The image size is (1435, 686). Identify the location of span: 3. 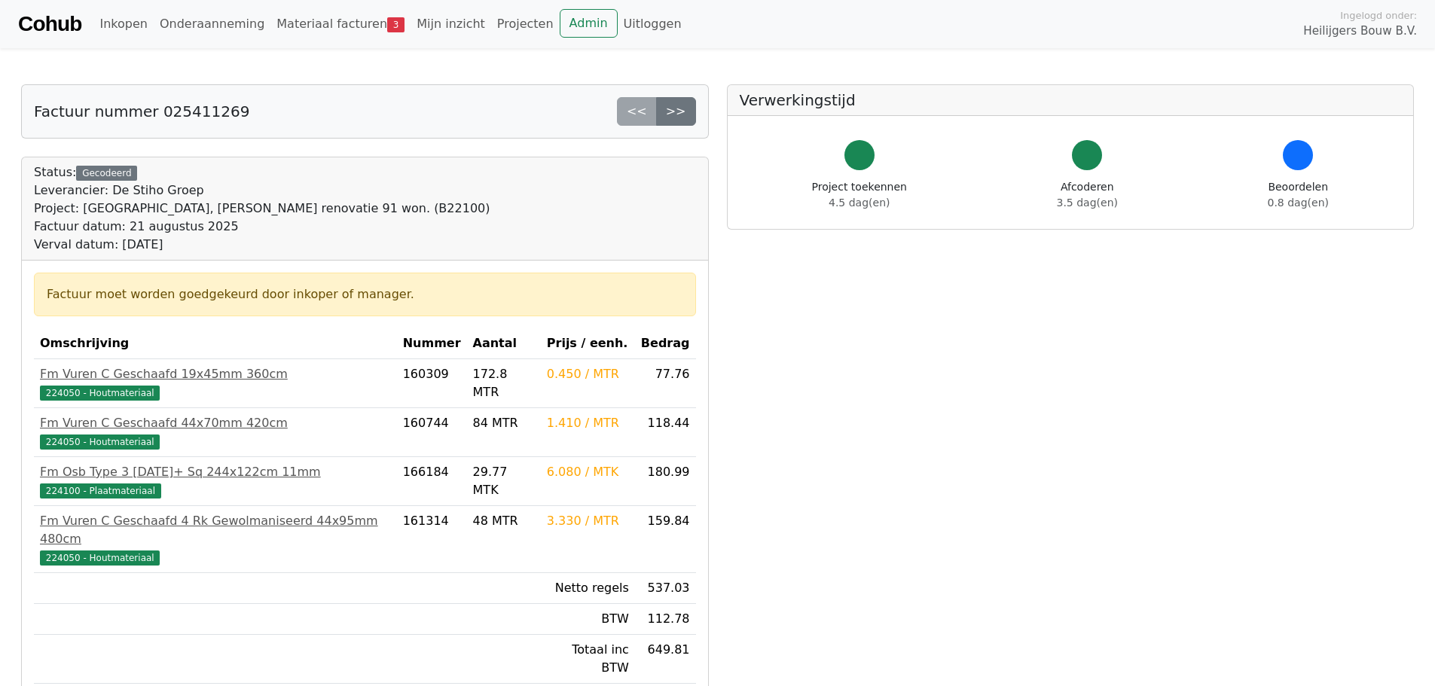
(396, 25).